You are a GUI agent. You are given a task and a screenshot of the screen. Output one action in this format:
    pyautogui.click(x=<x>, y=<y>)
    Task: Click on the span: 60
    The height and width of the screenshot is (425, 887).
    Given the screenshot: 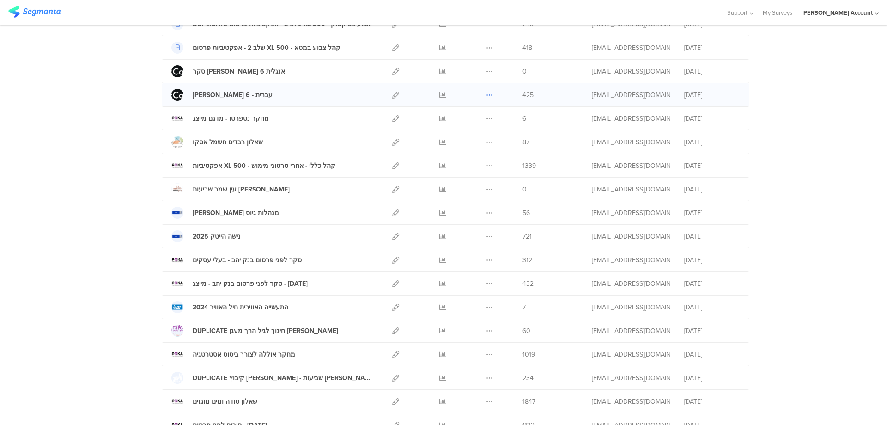 What is the action you would take?
    pyautogui.click(x=526, y=330)
    